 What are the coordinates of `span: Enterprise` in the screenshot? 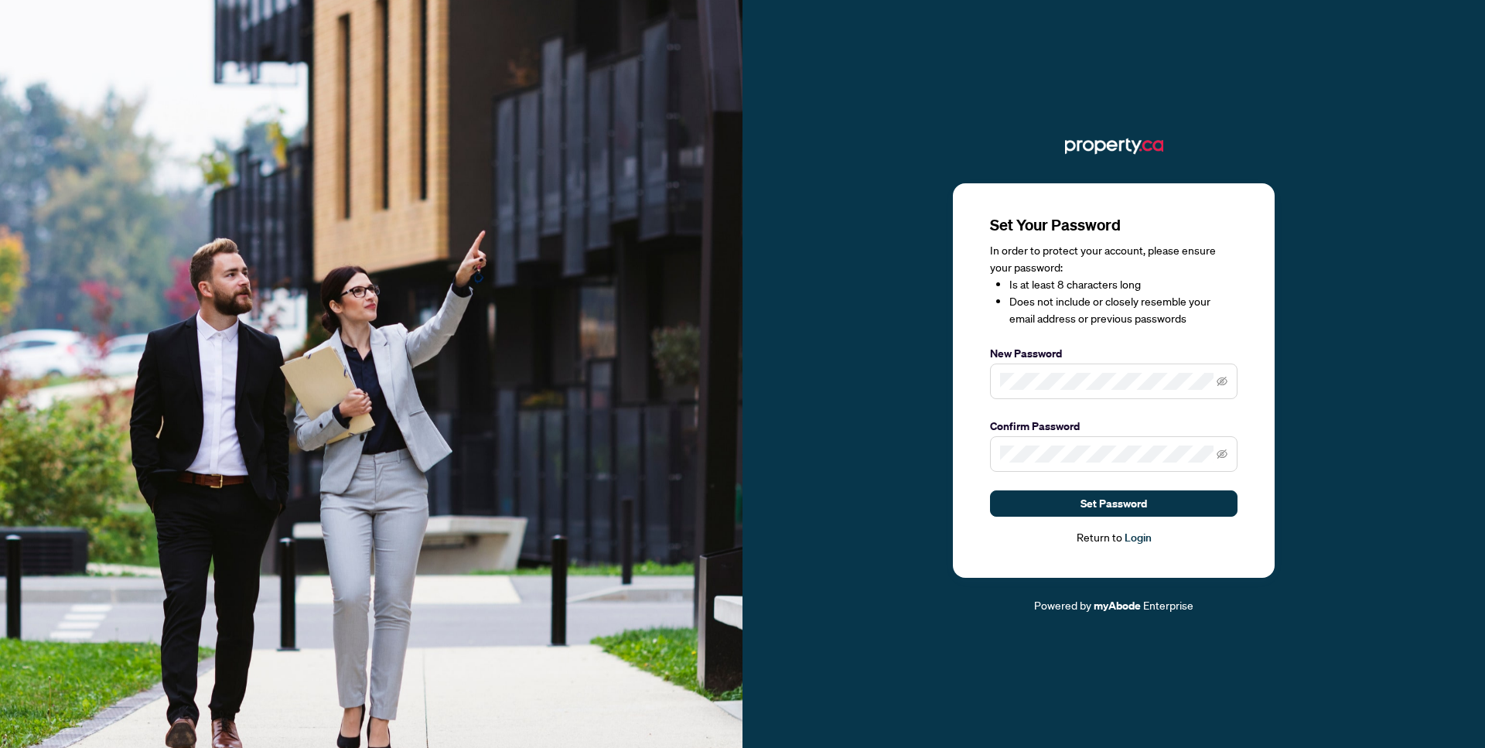 It's located at (1168, 605).